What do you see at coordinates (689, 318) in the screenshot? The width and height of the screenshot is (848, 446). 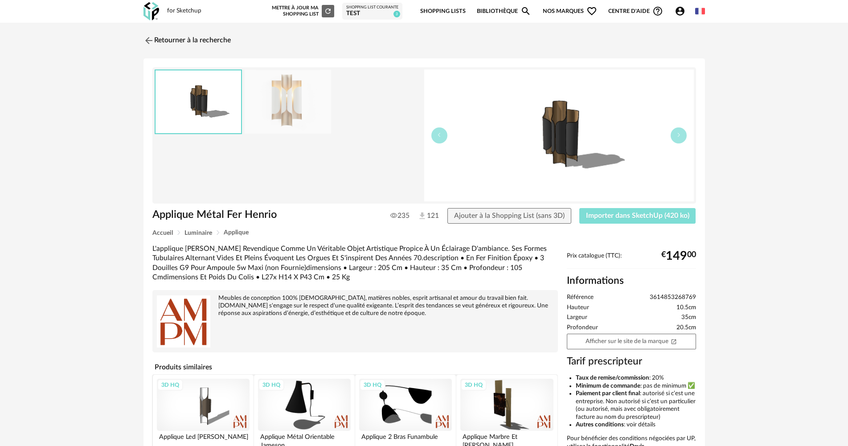 I see `span: 35cm` at bounding box center [689, 318].